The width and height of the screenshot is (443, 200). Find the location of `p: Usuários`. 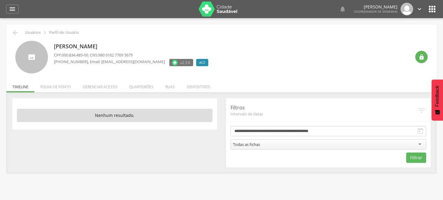

p: Usuários is located at coordinates (33, 33).